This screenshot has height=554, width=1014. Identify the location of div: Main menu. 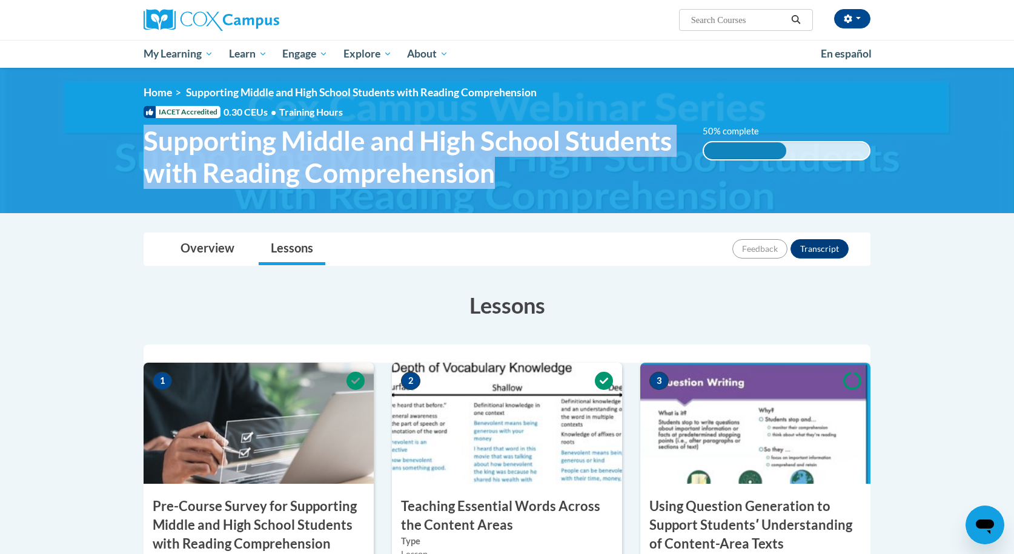
(507, 54).